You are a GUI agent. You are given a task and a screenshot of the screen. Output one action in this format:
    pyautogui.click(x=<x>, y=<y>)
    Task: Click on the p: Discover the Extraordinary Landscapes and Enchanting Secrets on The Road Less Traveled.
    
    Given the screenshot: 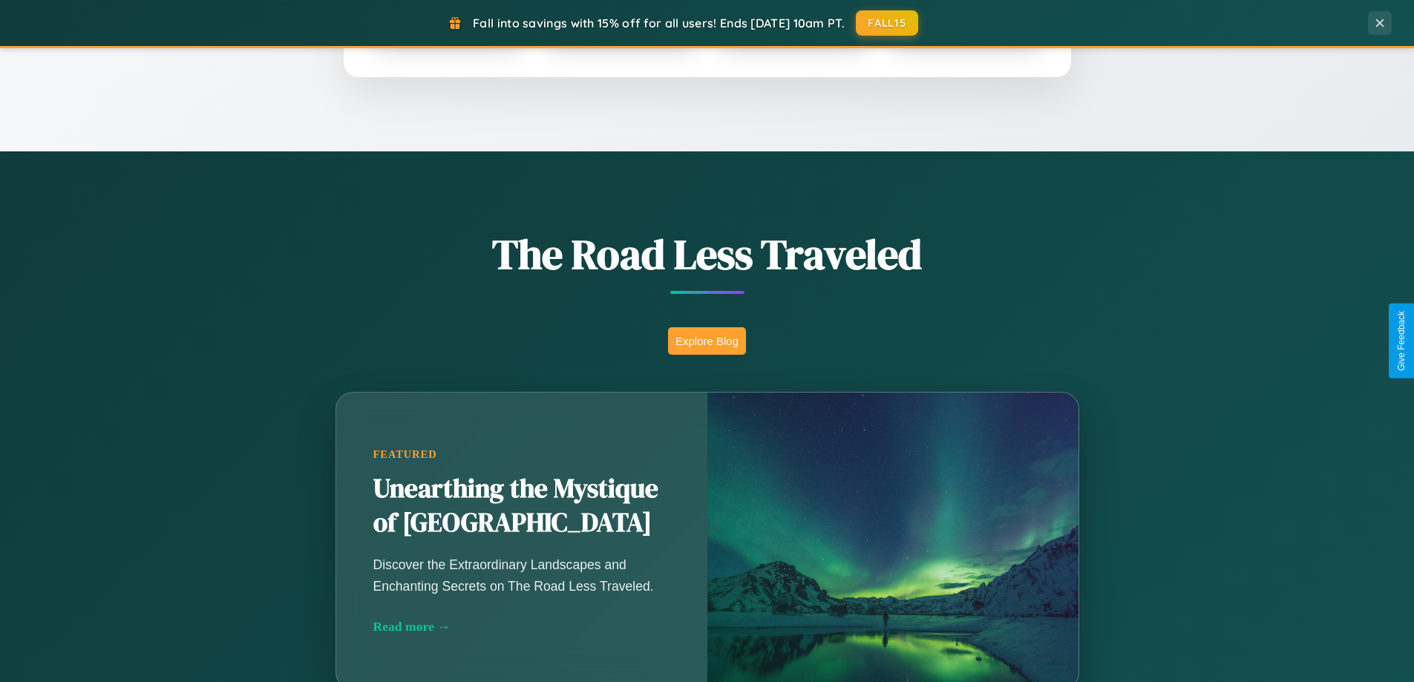 What is the action you would take?
    pyautogui.click(x=522, y=575)
    